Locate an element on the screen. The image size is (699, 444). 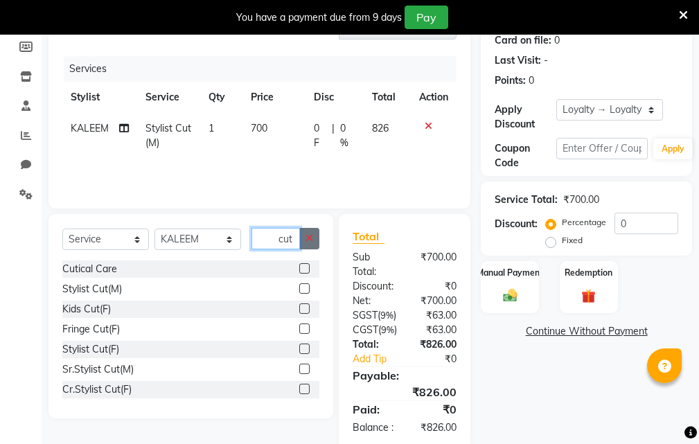
th: Price is located at coordinates (274, 97).